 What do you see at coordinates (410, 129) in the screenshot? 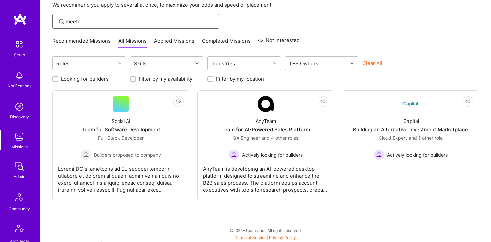
I see `div: Building an Alternative Investment Marketplace` at bounding box center [410, 129].